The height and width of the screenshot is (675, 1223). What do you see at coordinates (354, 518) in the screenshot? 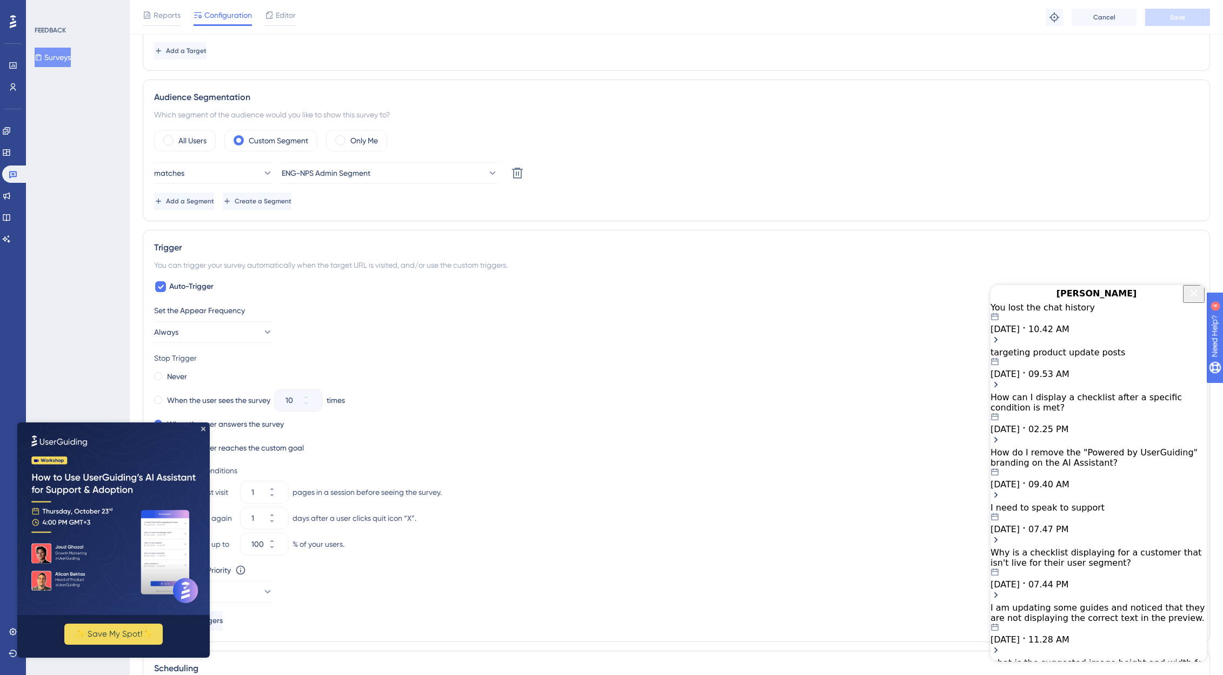
I see `div: days after a user clicks quit icon “X”.` at bounding box center [354, 518].